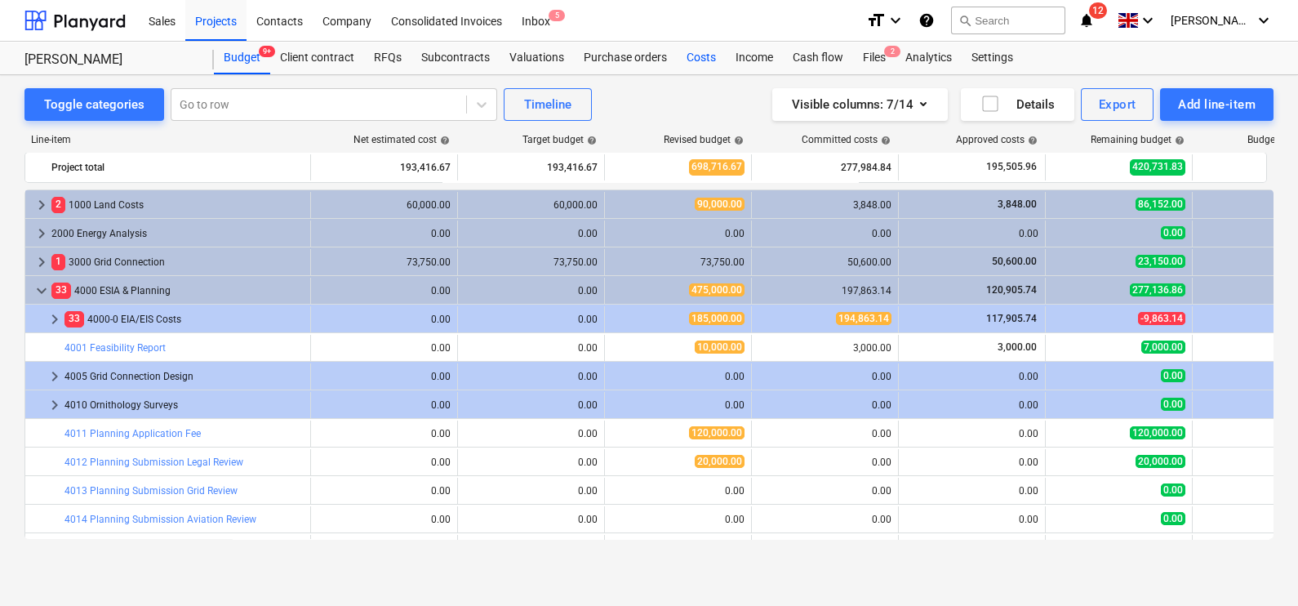 The image size is (1298, 606). What do you see at coordinates (317, 58) in the screenshot?
I see `a: Client contract` at bounding box center [317, 58].